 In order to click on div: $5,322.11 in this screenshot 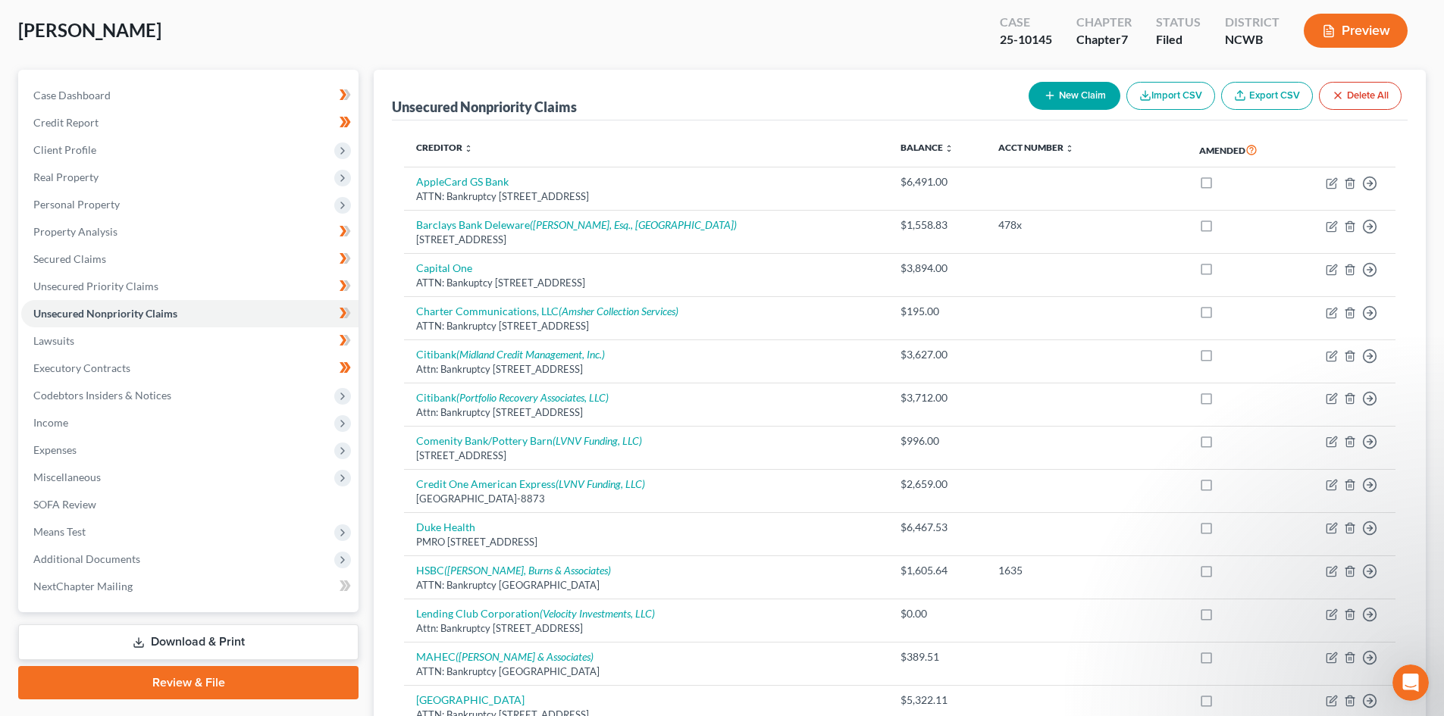, I will do `click(937, 700)`.